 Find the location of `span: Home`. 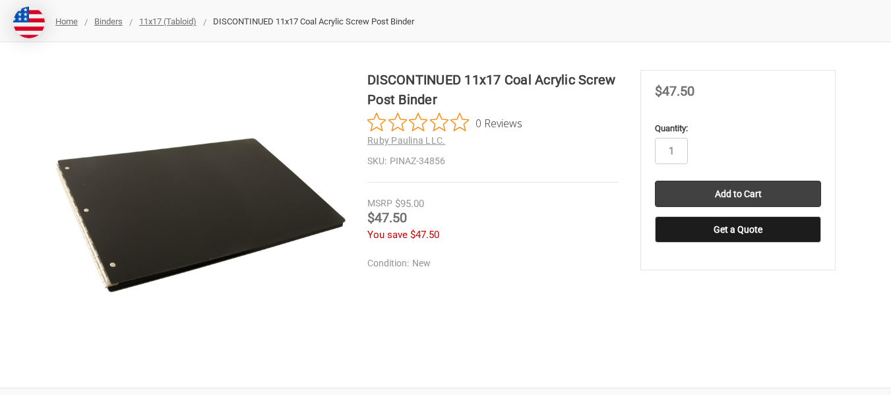

span: Home is located at coordinates (67, 21).